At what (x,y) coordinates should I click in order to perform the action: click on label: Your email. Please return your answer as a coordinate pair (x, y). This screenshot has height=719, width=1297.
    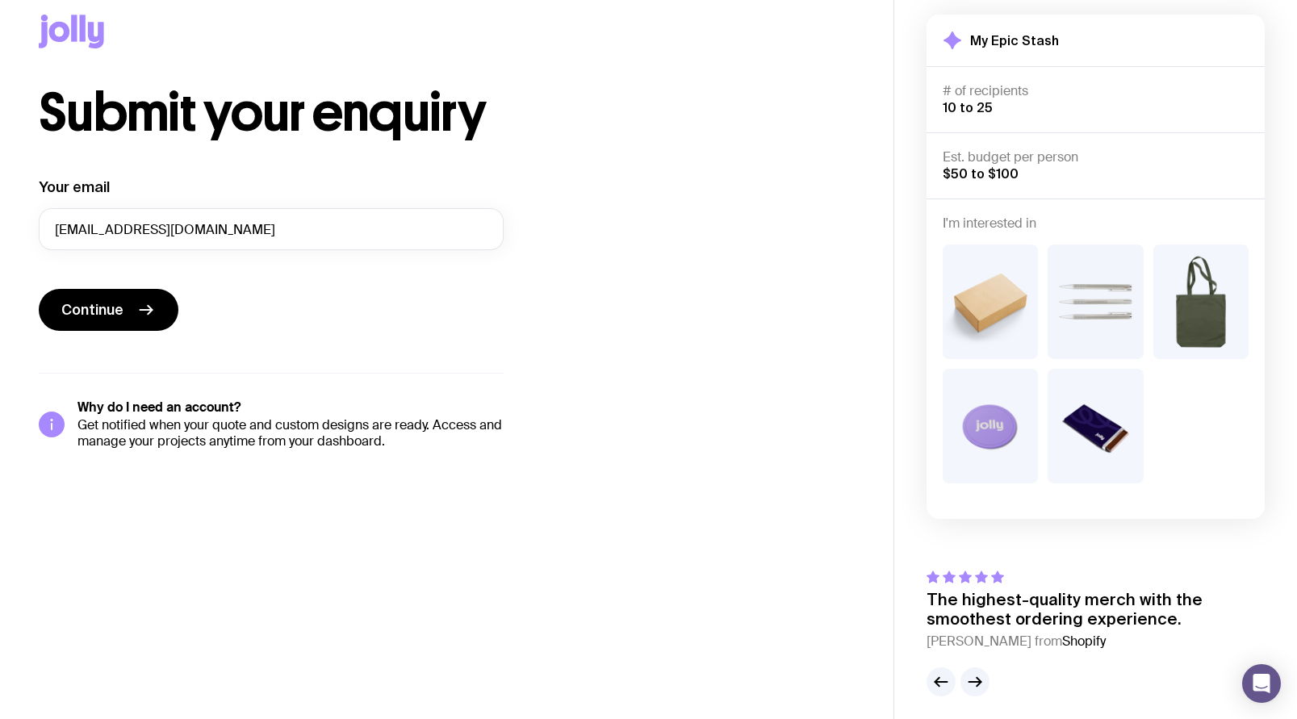
    Looking at the image, I should click on (74, 187).